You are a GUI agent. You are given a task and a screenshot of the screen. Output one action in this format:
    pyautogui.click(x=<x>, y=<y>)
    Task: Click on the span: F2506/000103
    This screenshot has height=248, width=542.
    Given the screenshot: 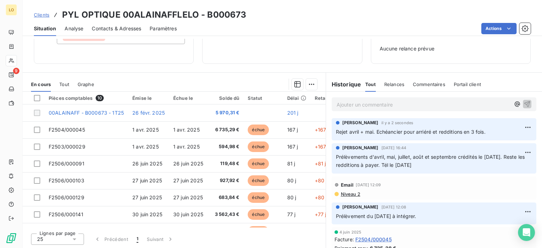 What is the action you would take?
    pyautogui.click(x=66, y=180)
    